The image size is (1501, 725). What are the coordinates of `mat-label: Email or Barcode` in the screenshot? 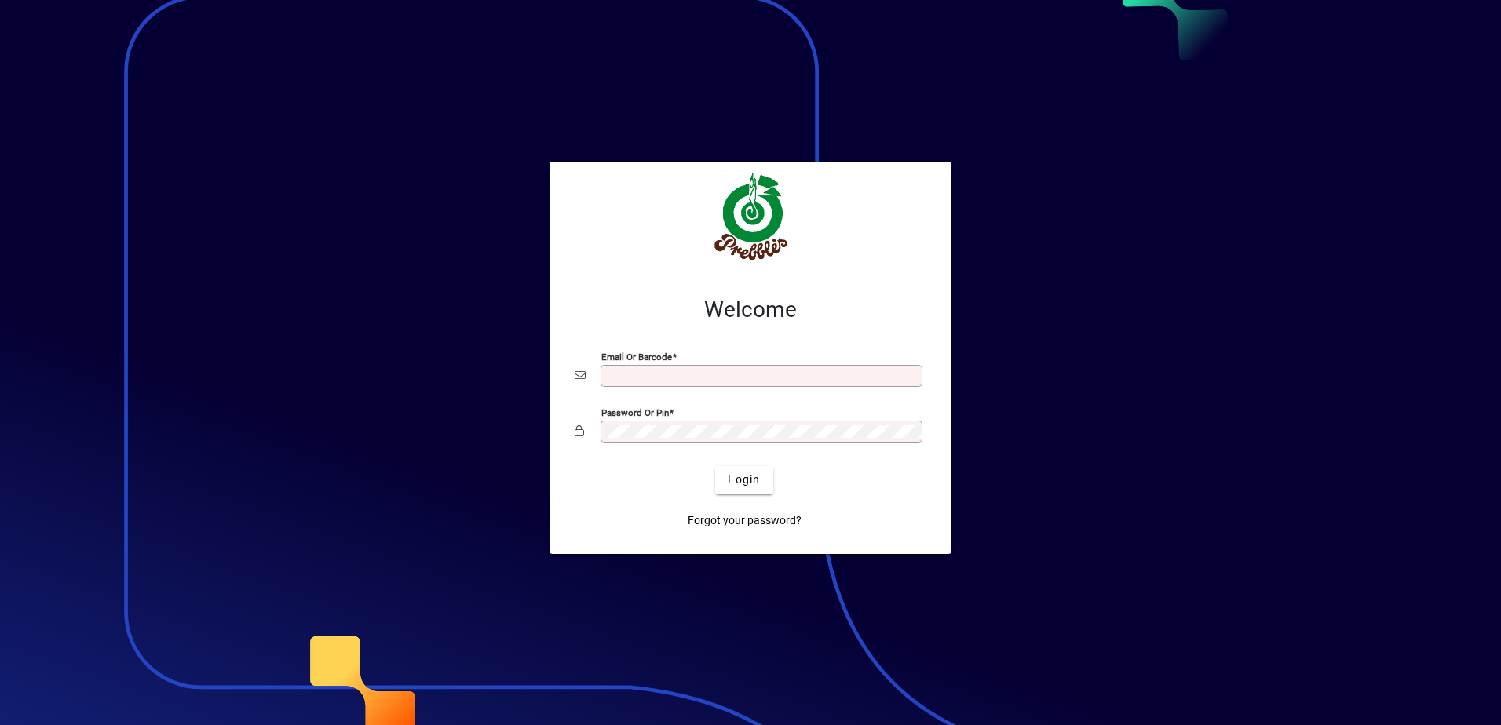 It's located at (637, 356).